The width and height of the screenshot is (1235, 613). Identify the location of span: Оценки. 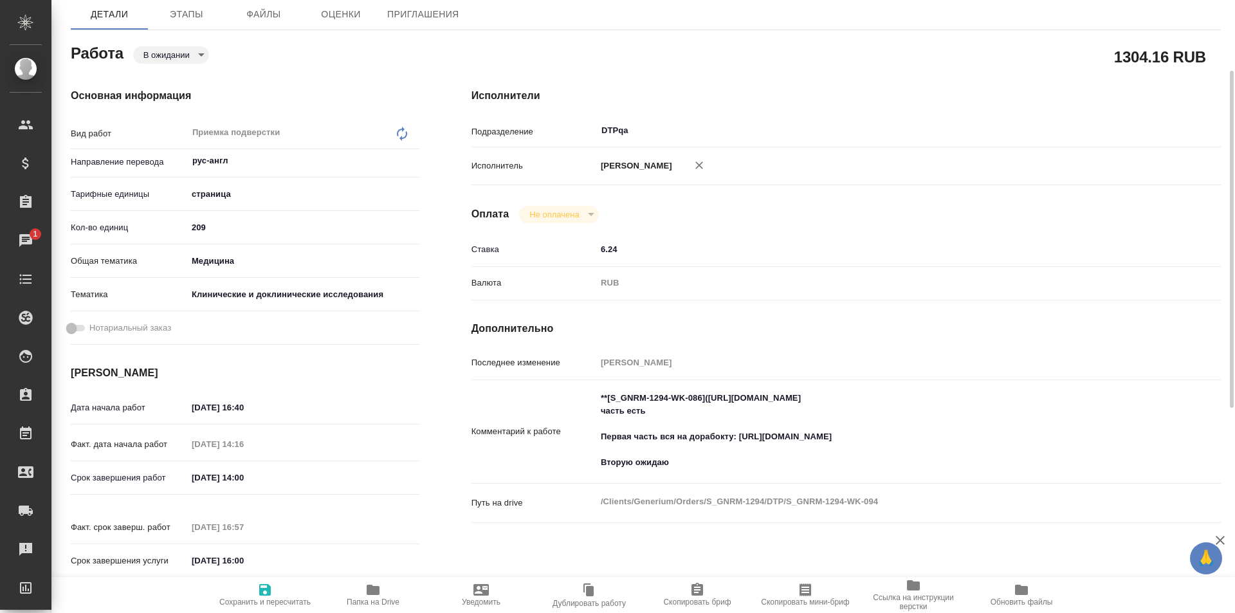
(341, 14).